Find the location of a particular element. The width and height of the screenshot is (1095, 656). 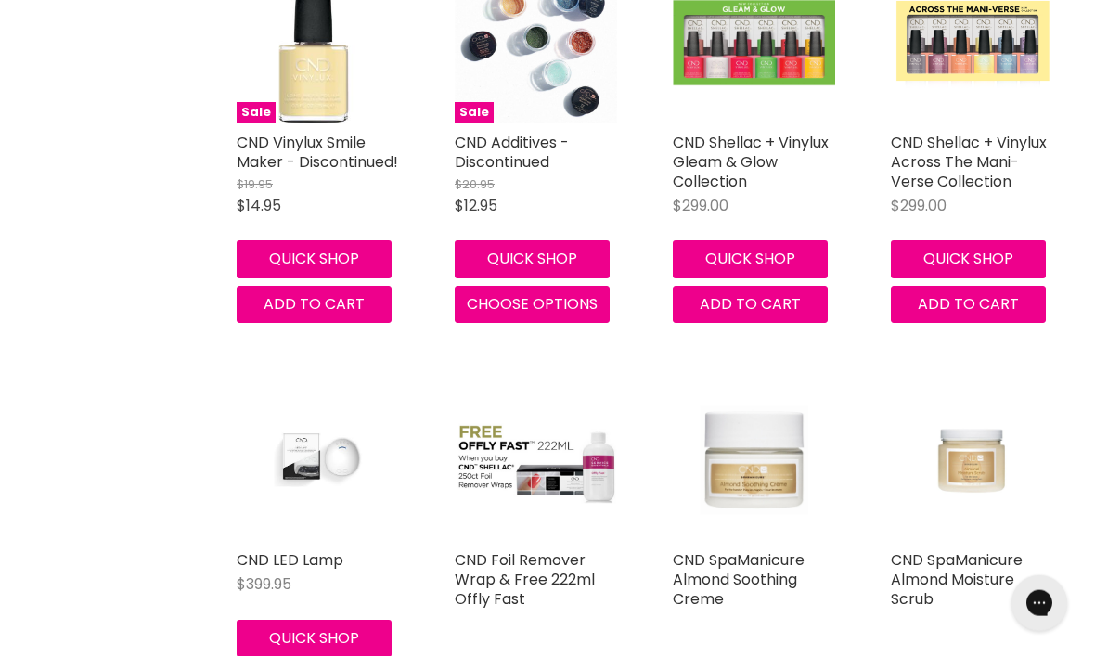

img: CND SpaManicure Almond Soothing Creme is located at coordinates (754, 459).